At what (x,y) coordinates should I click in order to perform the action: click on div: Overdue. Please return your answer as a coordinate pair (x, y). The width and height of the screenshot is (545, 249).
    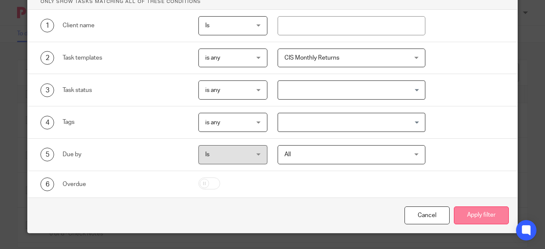
    Looking at the image, I should click on (126, 184).